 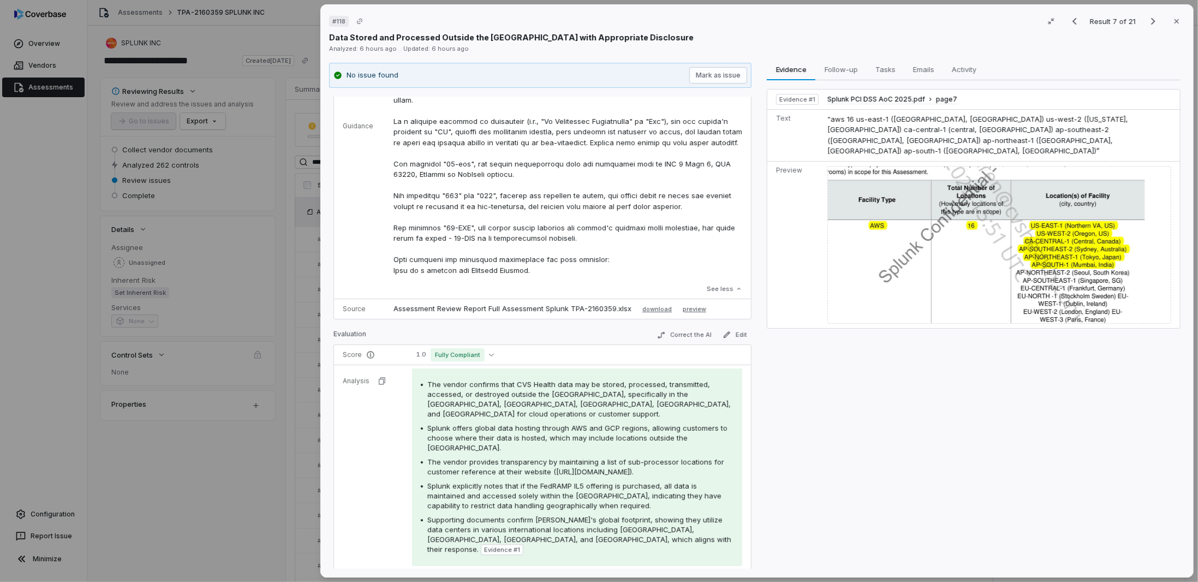 What do you see at coordinates (885, 69) in the screenshot?
I see `span: Tasks` at bounding box center [885, 69].